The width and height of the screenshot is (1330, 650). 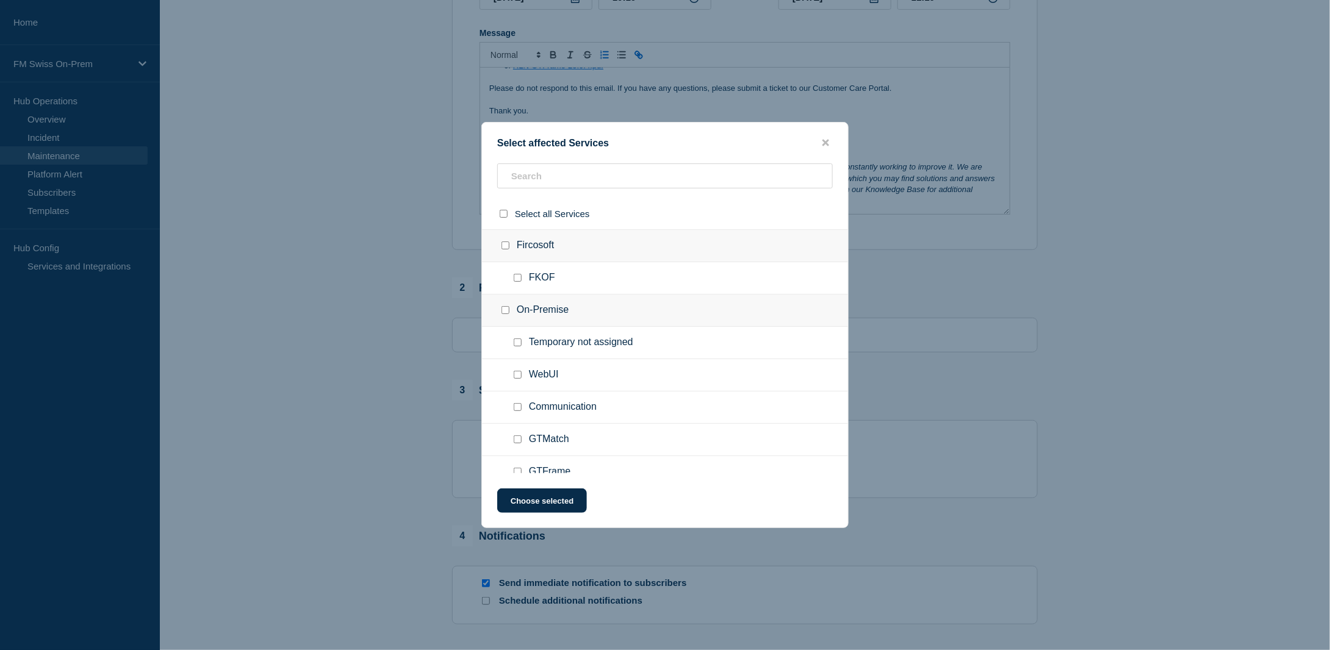 What do you see at coordinates (826, 143) in the screenshot?
I see `button: close button` at bounding box center [826, 143].